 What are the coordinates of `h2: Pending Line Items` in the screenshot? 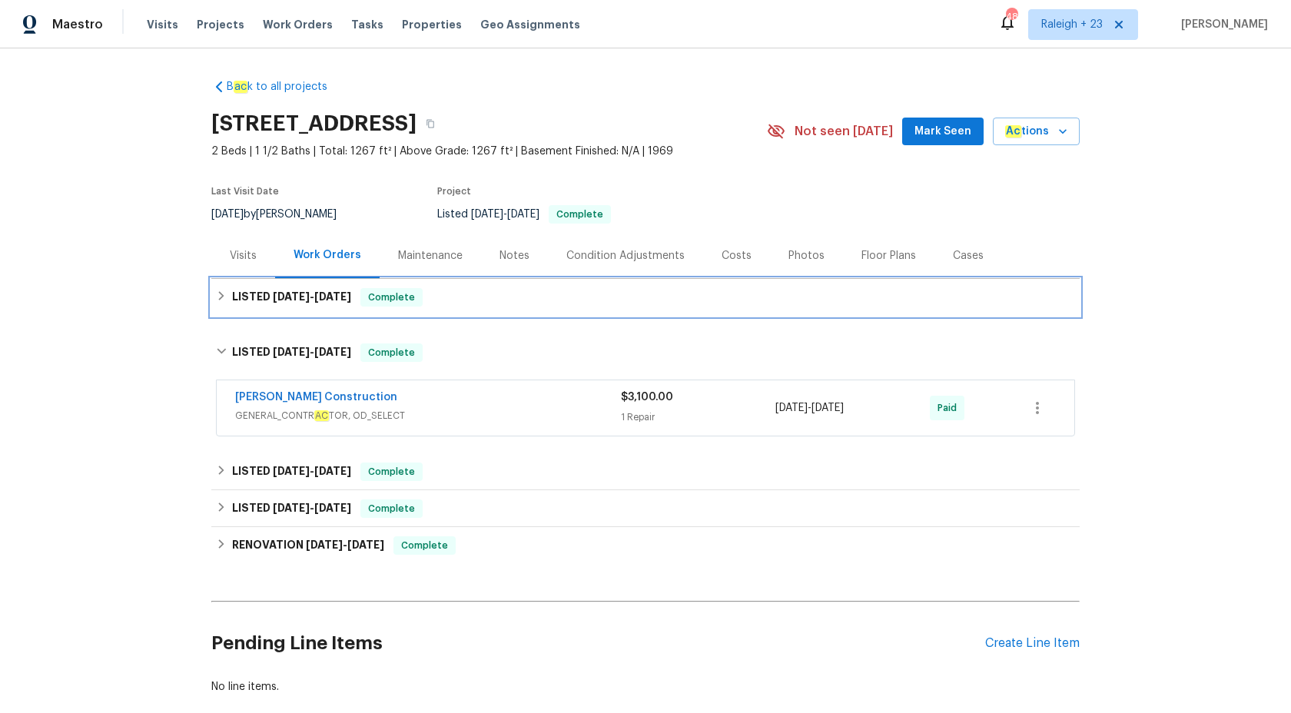 It's located at (598, 643).